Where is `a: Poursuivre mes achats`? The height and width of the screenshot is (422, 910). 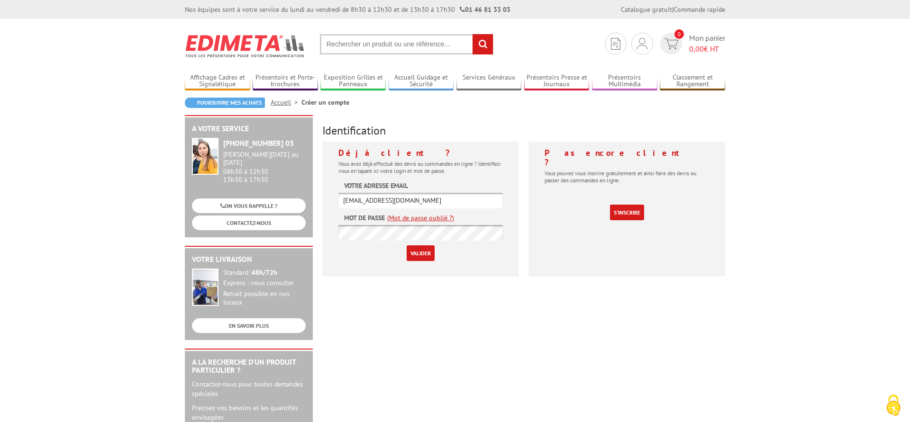 a: Poursuivre mes achats is located at coordinates (225, 103).